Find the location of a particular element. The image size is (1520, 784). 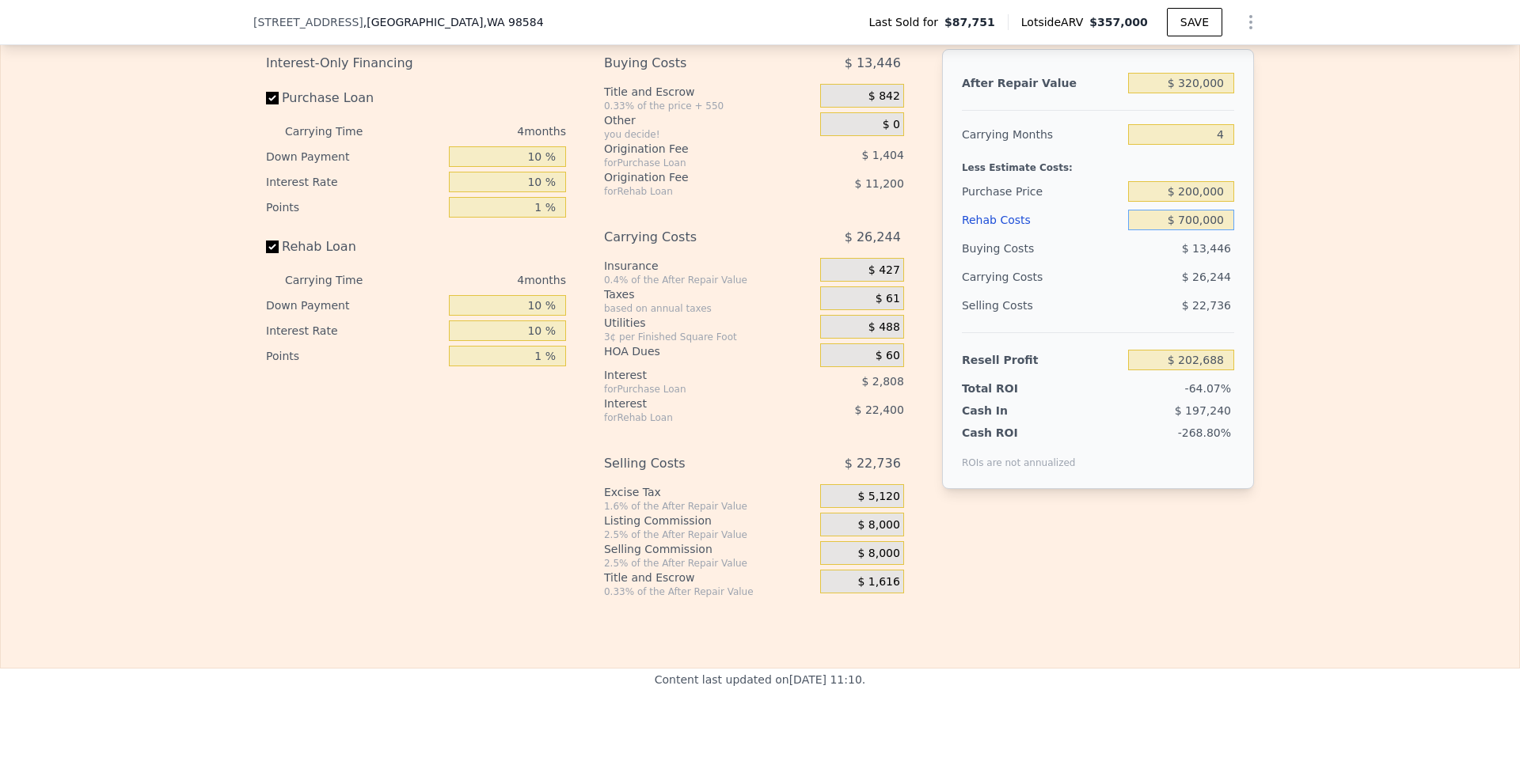

span: $ 60 is located at coordinates (888, 356).